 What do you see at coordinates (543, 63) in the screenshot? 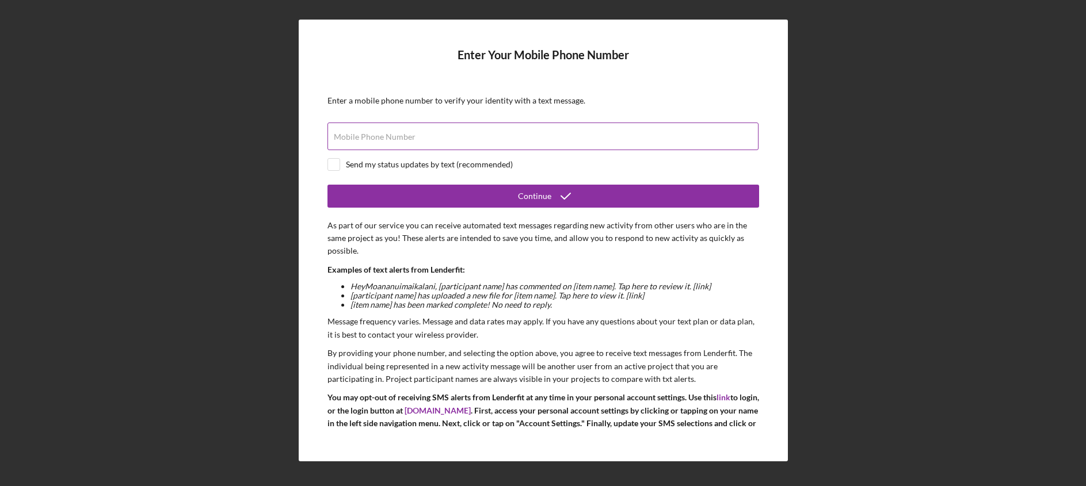
I see `h4: Enter Your Mobile Phone Number` at bounding box center [543, 63].